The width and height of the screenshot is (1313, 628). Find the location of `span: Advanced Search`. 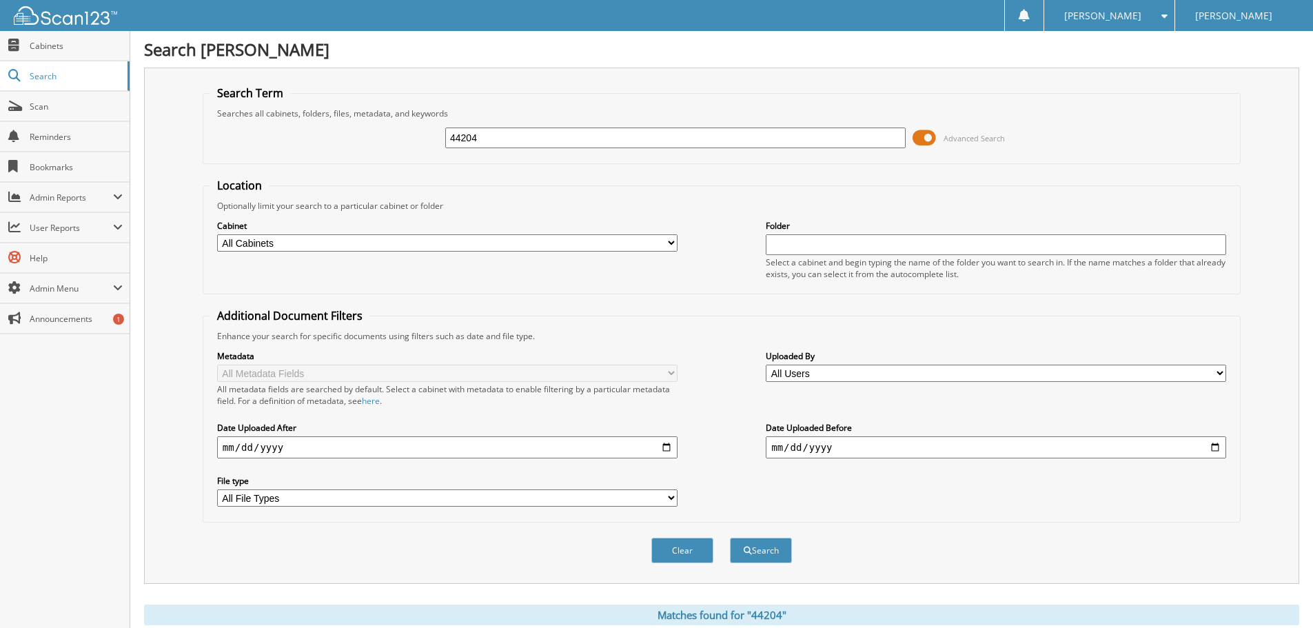

span: Advanced Search is located at coordinates (974, 138).